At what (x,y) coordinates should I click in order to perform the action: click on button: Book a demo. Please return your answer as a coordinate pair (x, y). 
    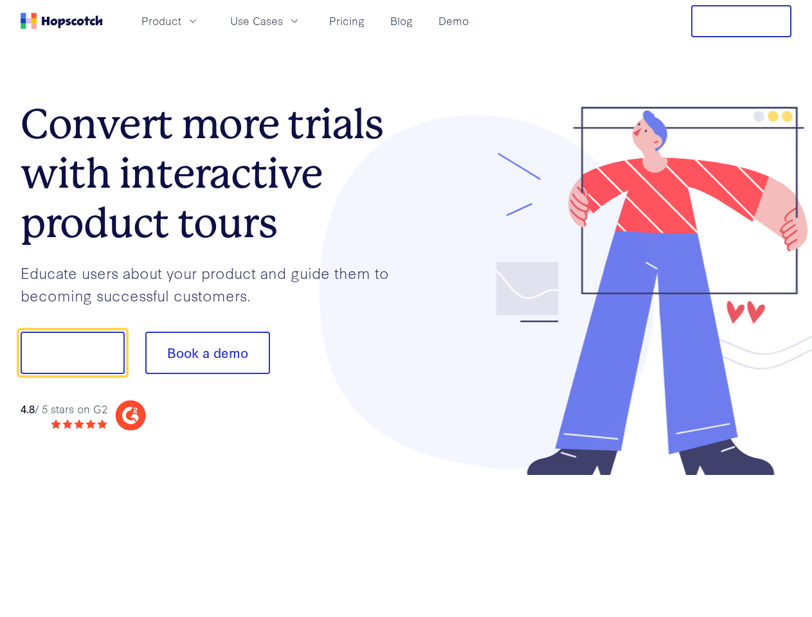
    Looking at the image, I should click on (208, 353).